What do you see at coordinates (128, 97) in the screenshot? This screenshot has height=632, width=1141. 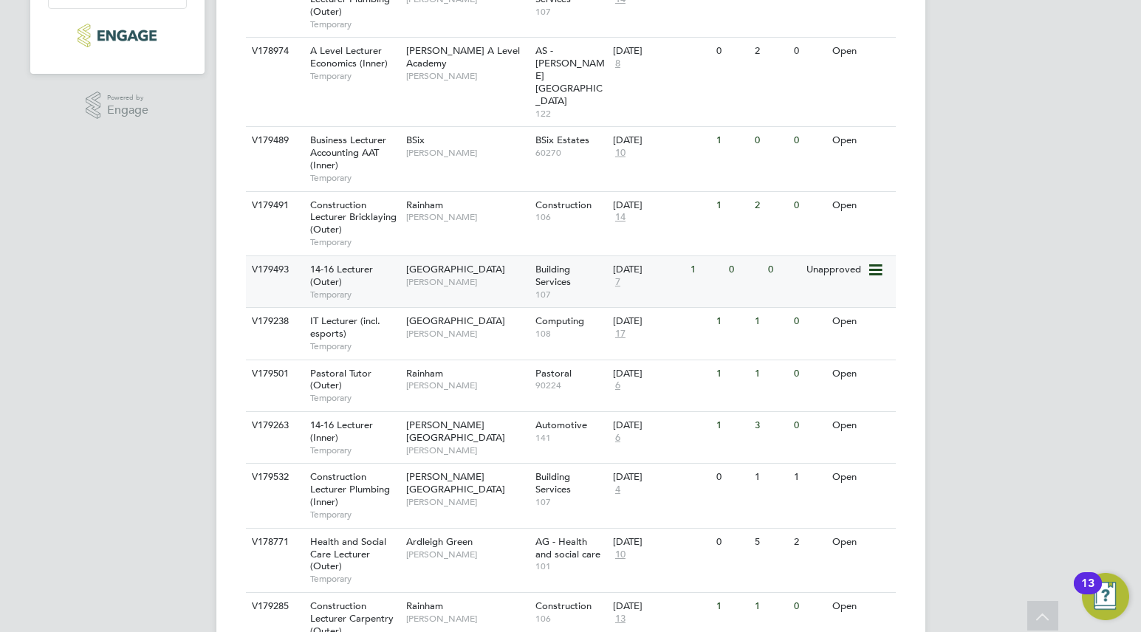 I see `span: Powered by` at bounding box center [128, 97].